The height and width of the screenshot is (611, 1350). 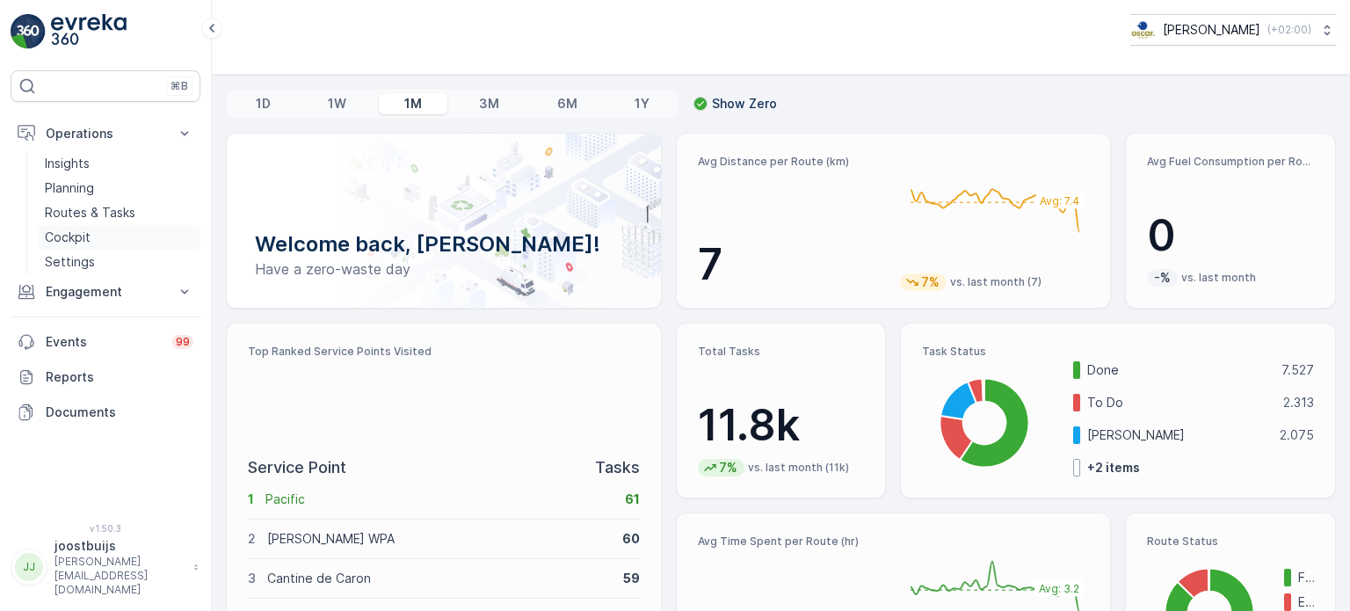 What do you see at coordinates (251, 578) in the screenshot?
I see `p: 3` at bounding box center [251, 578].